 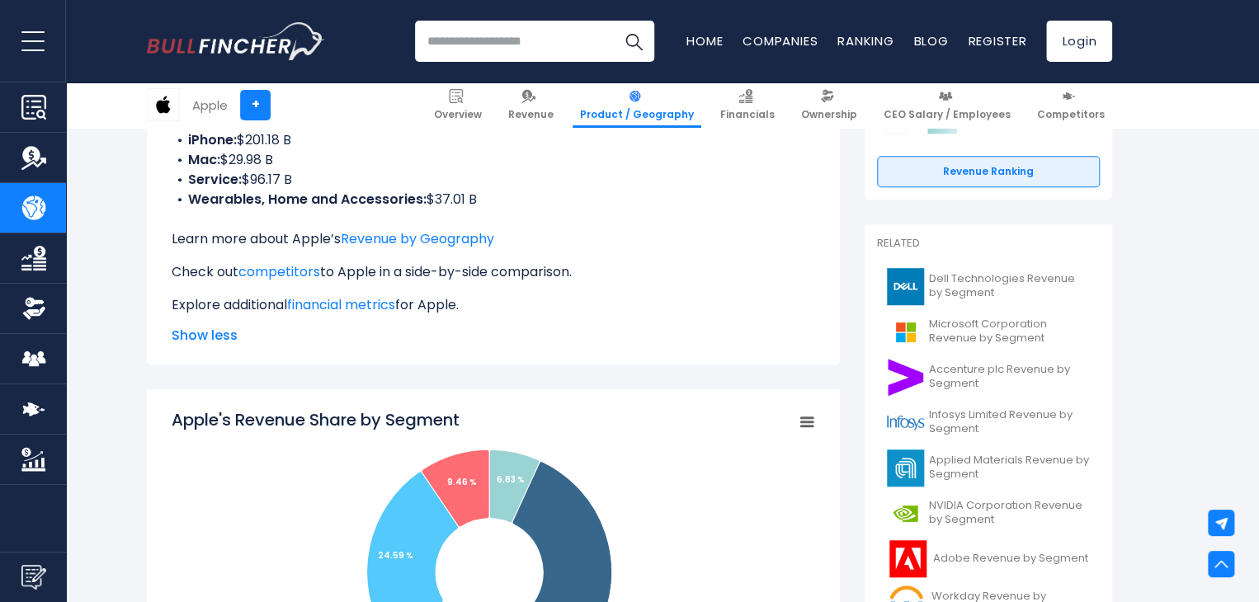 I want to click on span: Competitors, so click(x=1071, y=115).